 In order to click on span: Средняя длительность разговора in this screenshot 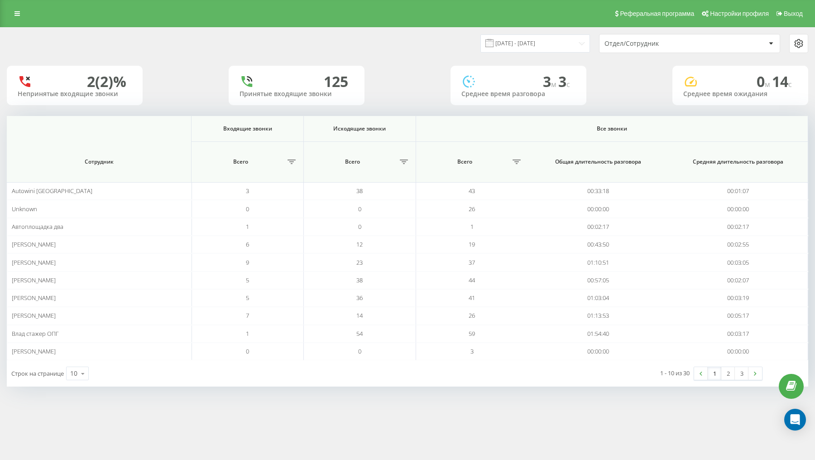, I will do `click(738, 162)`.